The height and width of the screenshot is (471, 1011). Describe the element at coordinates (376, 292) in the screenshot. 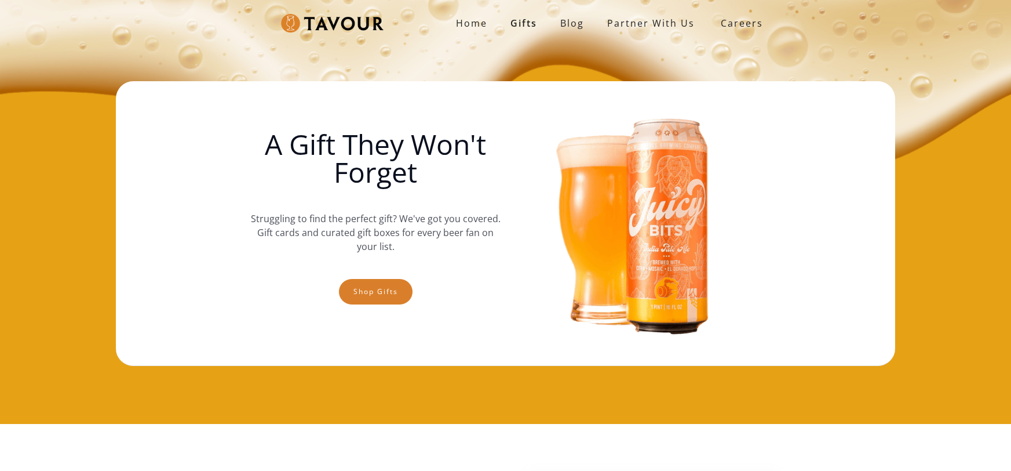

I see `a: Shop gifts` at that location.